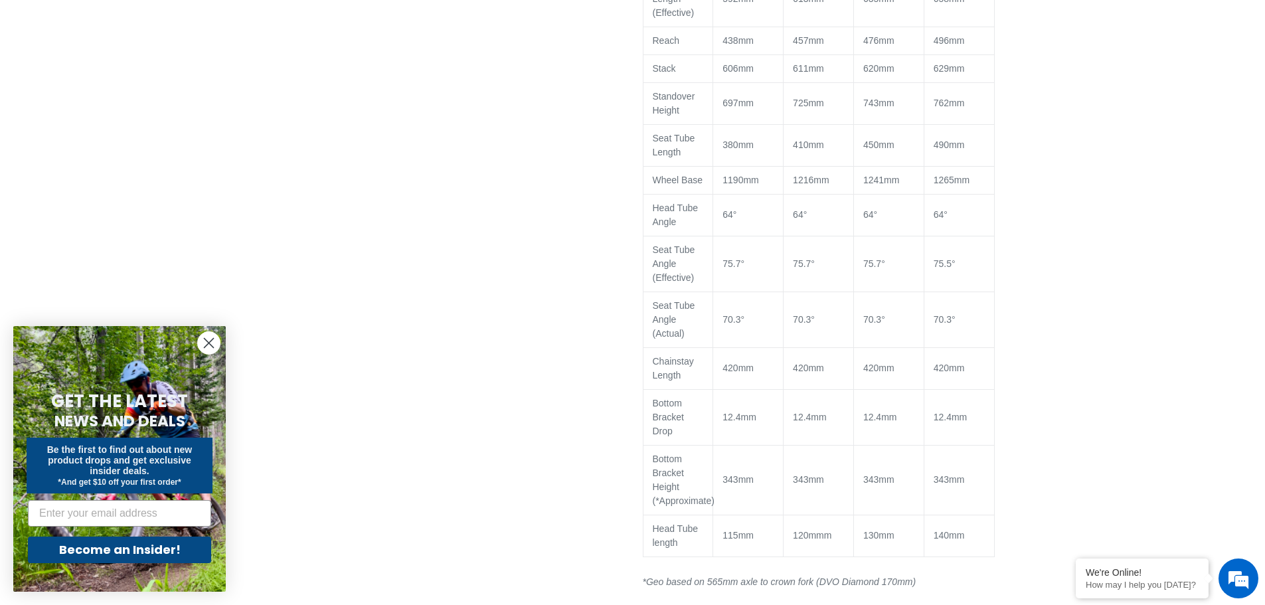 The height and width of the screenshot is (605, 1265). Describe the element at coordinates (738, 535) in the screenshot. I see `span: 115mm` at that location.